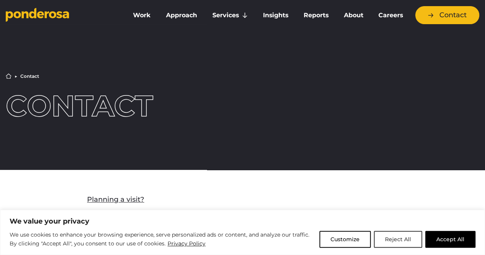 This screenshot has width=485, height=255. Describe the element at coordinates (115, 199) in the screenshot. I see `a: Planning a visit?` at that location.